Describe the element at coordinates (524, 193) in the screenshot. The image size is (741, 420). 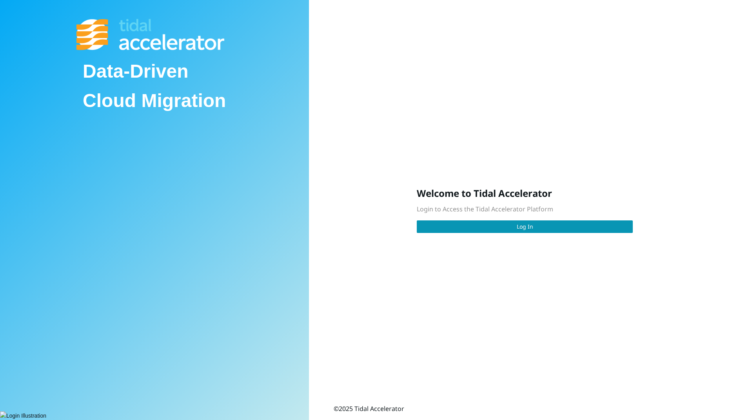
I see `h3: Welcome to Tidal Accelerator` at that location.